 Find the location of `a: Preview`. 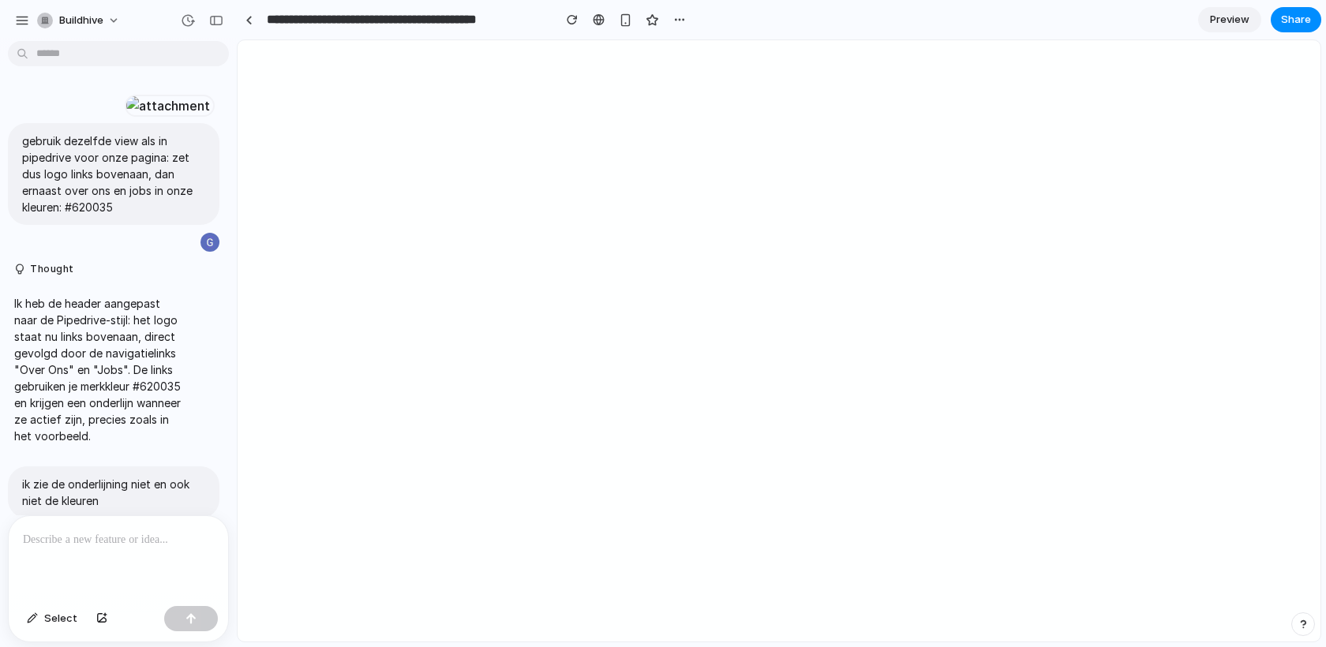

a: Preview is located at coordinates (1230, 20).